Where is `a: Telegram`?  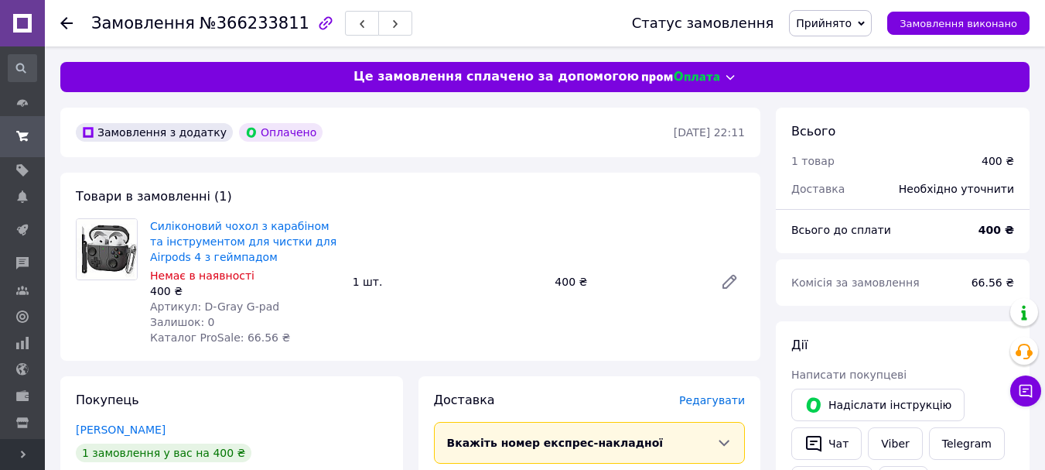 a: Telegram is located at coordinates (967, 443).